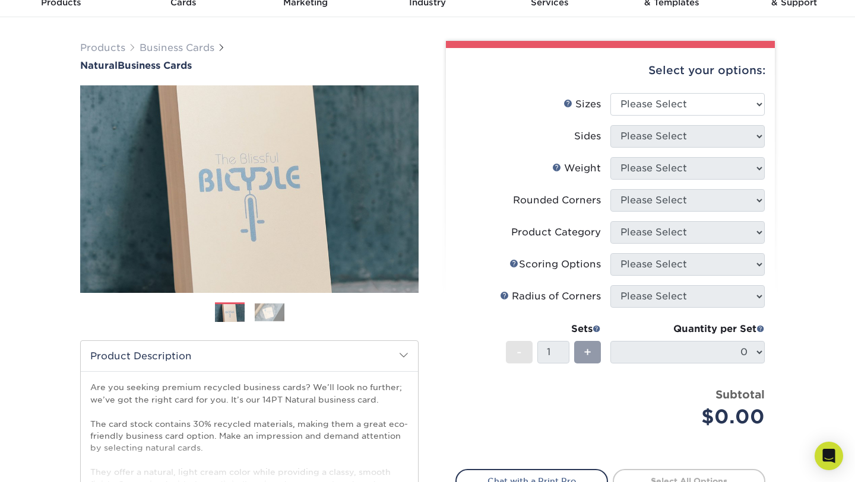 The width and height of the screenshot is (855, 482). What do you see at coordinates (249, 356) in the screenshot?
I see `h2: Product Description` at bounding box center [249, 356].